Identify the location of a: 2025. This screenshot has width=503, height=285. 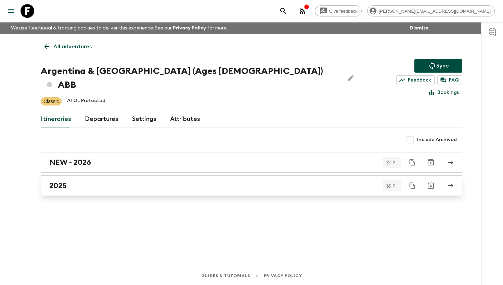
(251, 185).